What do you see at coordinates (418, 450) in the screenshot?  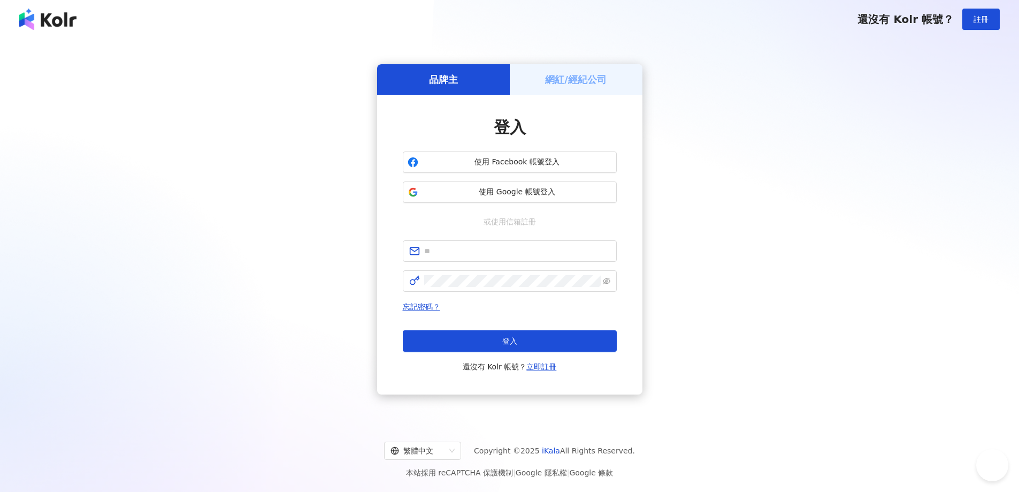 I see `div: 繁體中文` at bounding box center [418, 450].